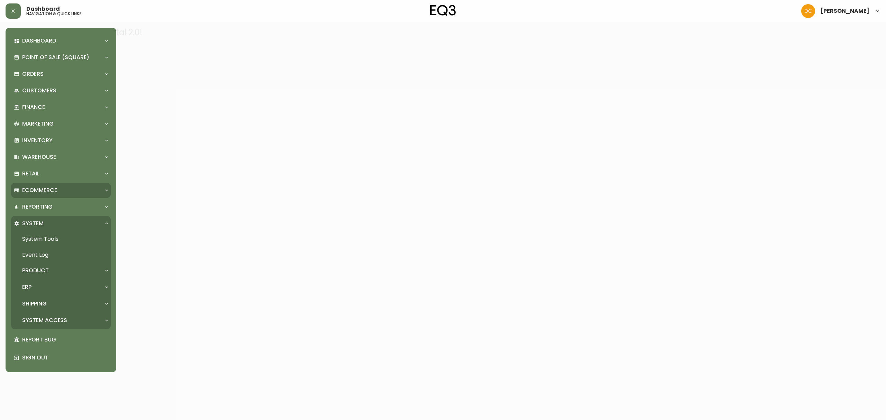 The height and width of the screenshot is (420, 886). Describe the element at coordinates (61, 174) in the screenshot. I see `div: Retail` at that location.